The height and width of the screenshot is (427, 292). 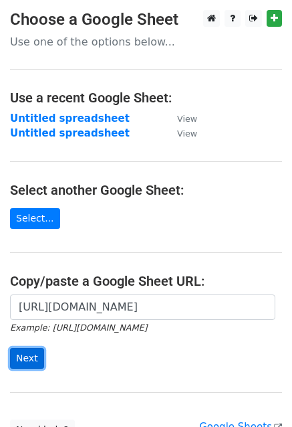 I want to click on h3: Choose a Google Sheet, so click(x=146, y=19).